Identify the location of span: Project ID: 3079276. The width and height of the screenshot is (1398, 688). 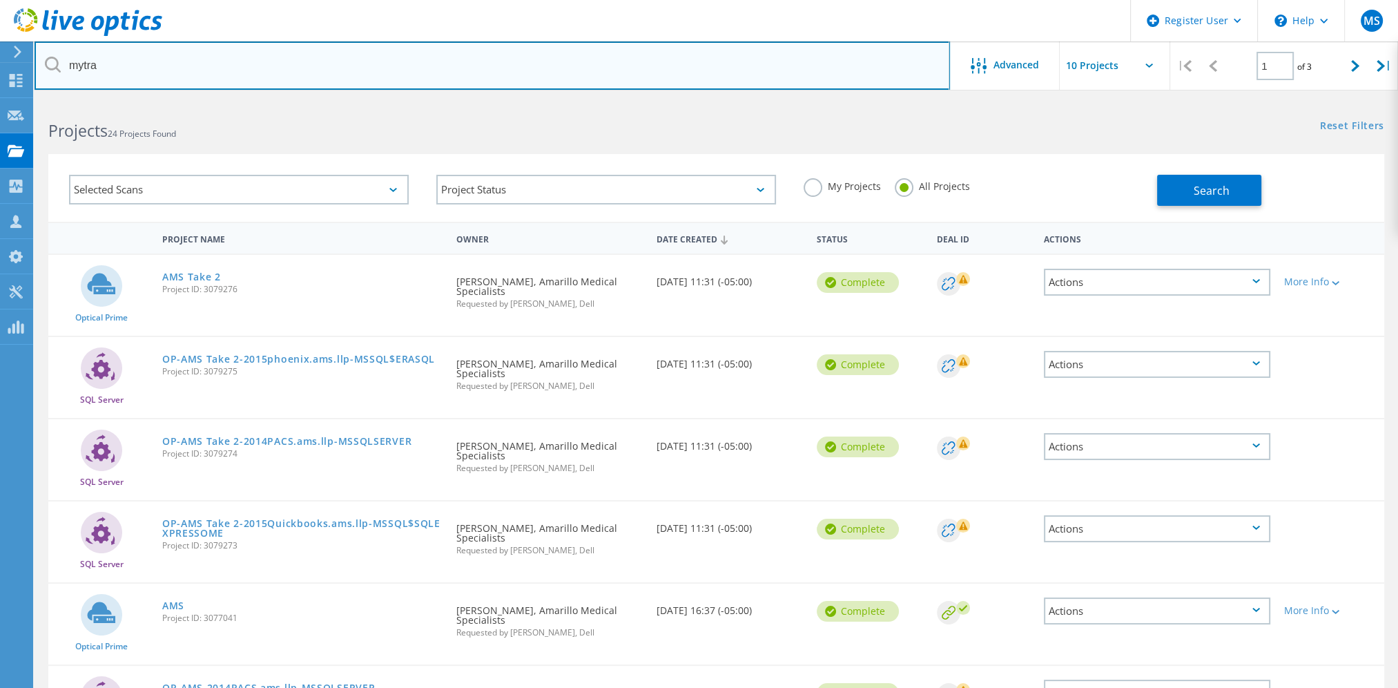
(302, 289).